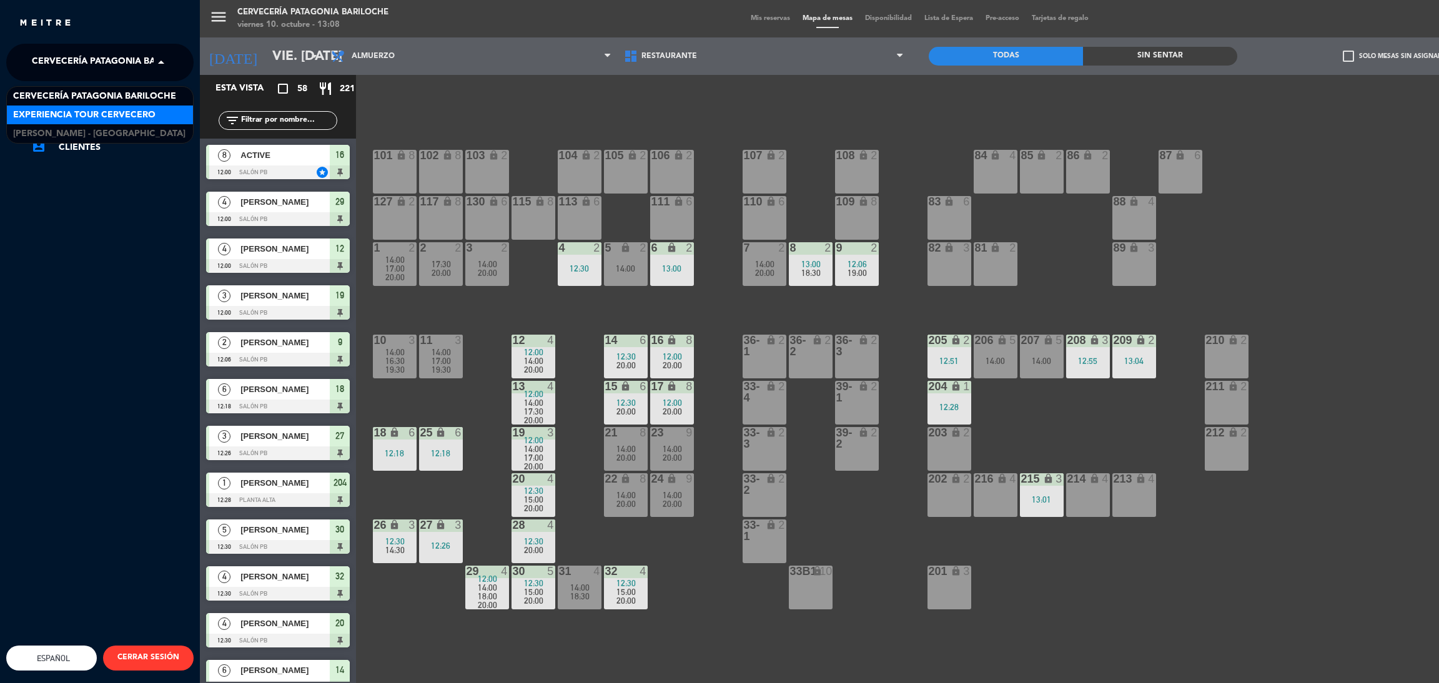 The height and width of the screenshot is (683, 1439). What do you see at coordinates (340, 623) in the screenshot?
I see `span: 20` at bounding box center [340, 623].